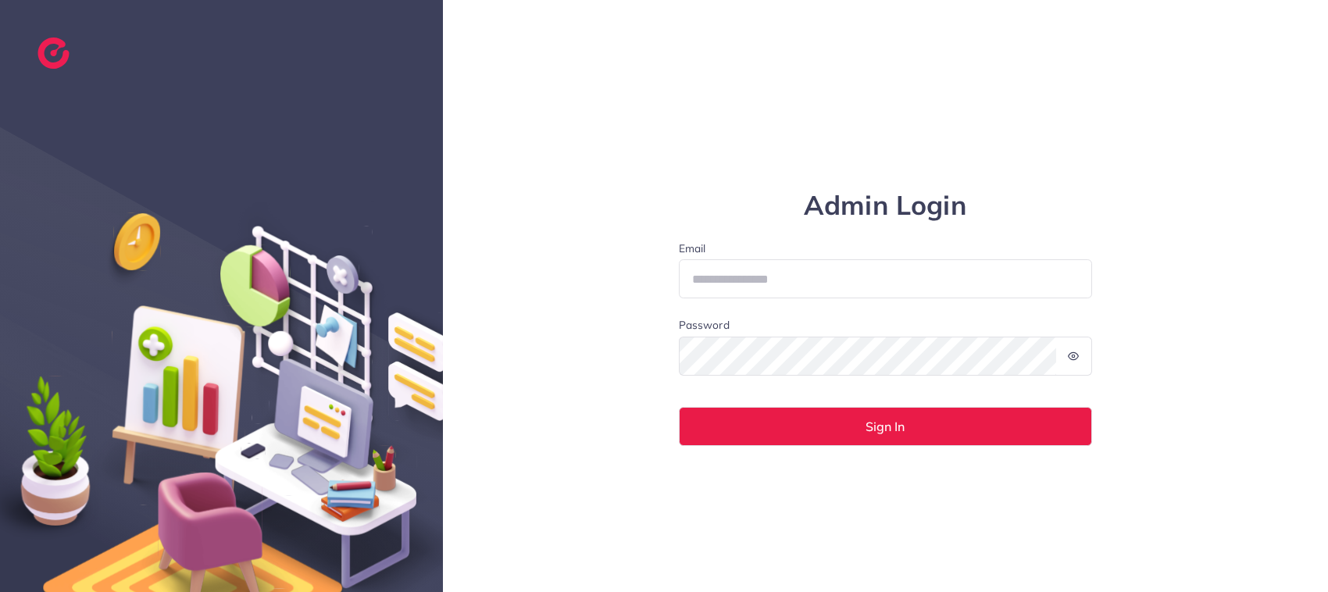 The image size is (1328, 592). Describe the element at coordinates (886, 427) in the screenshot. I see `button: Sign In` at that location.